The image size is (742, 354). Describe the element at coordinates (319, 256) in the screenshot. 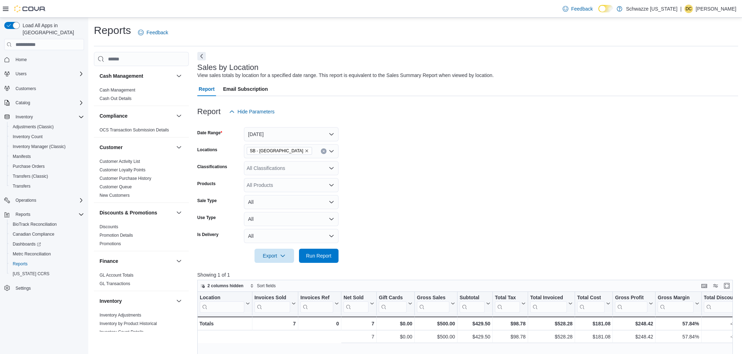

I see `button: Run Report` at that location.